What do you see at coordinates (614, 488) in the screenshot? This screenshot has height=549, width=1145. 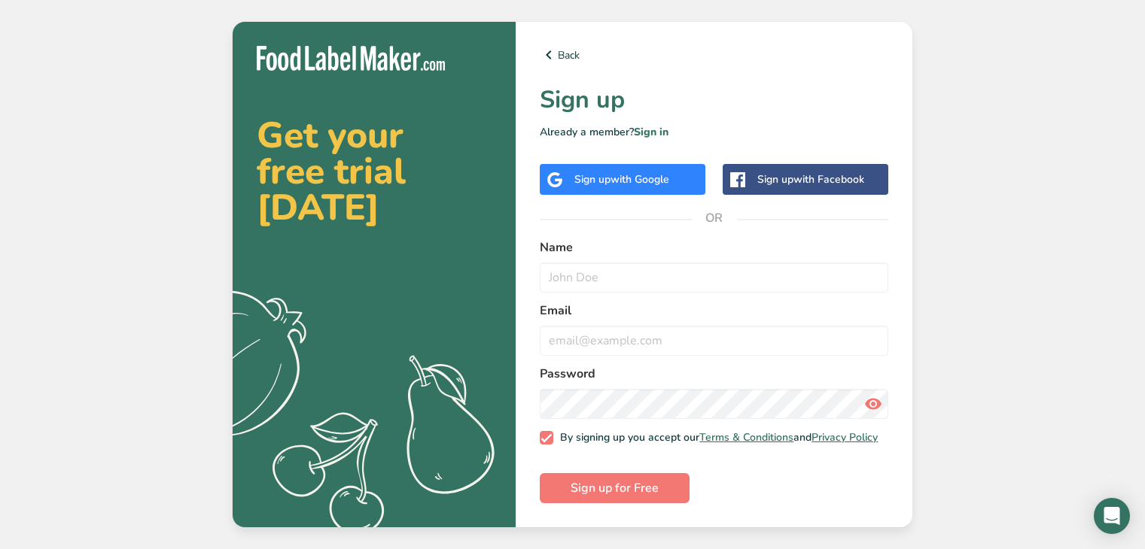 I see `span: Sign up for Free` at bounding box center [614, 488].